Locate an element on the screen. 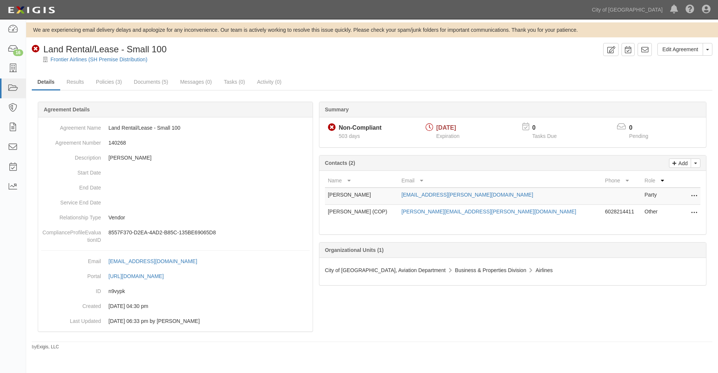 This screenshot has width=718, height=373. dt: Email is located at coordinates (71, 259).